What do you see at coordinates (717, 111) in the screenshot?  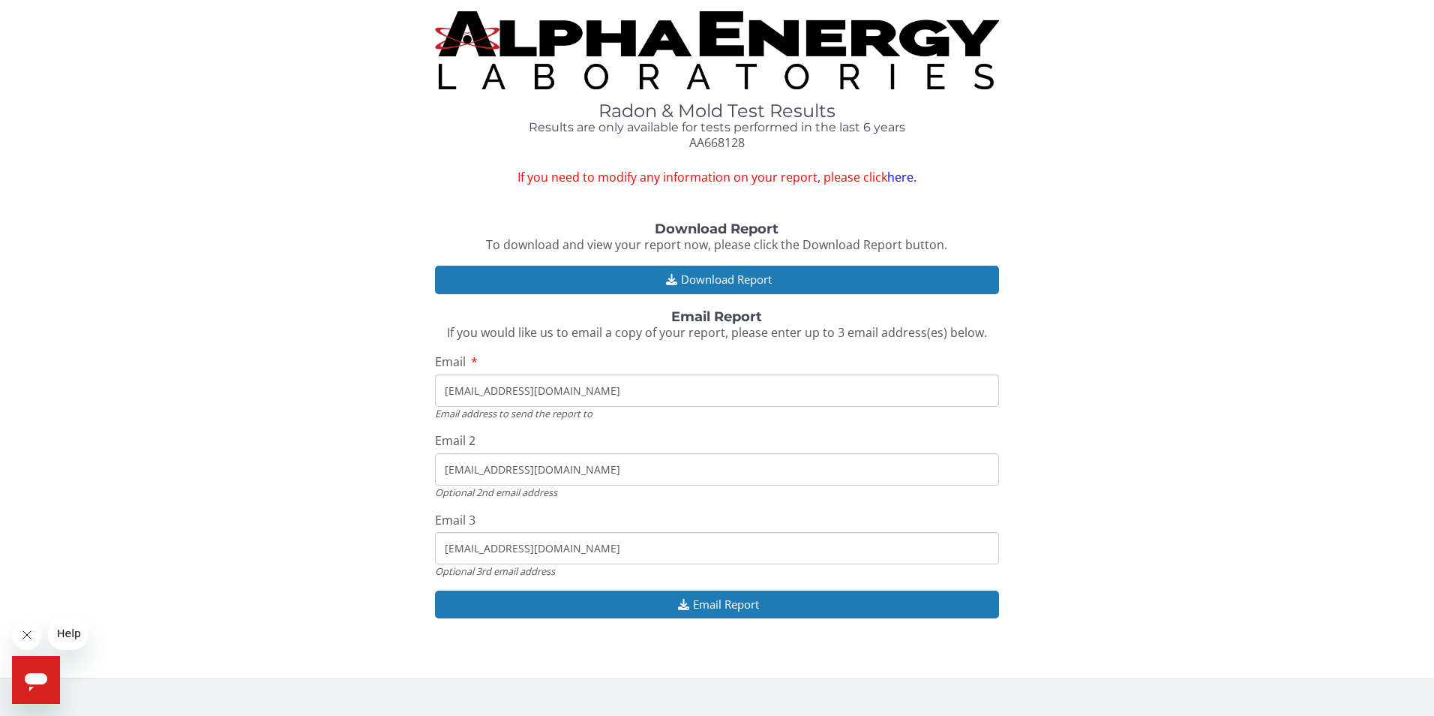 I see `h1: Radon & Mold Test Results` at bounding box center [717, 111].